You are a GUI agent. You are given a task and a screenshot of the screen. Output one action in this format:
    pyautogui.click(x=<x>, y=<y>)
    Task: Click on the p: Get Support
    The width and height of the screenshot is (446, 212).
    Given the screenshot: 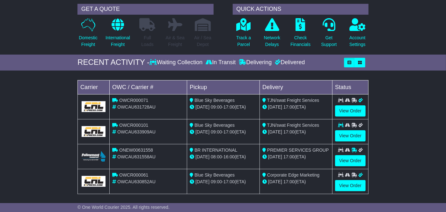 What is the action you would take?
    pyautogui.click(x=329, y=41)
    